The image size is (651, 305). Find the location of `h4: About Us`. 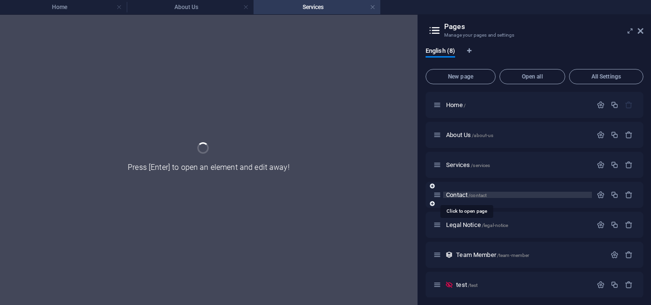

h4: About Us is located at coordinates (190, 7).